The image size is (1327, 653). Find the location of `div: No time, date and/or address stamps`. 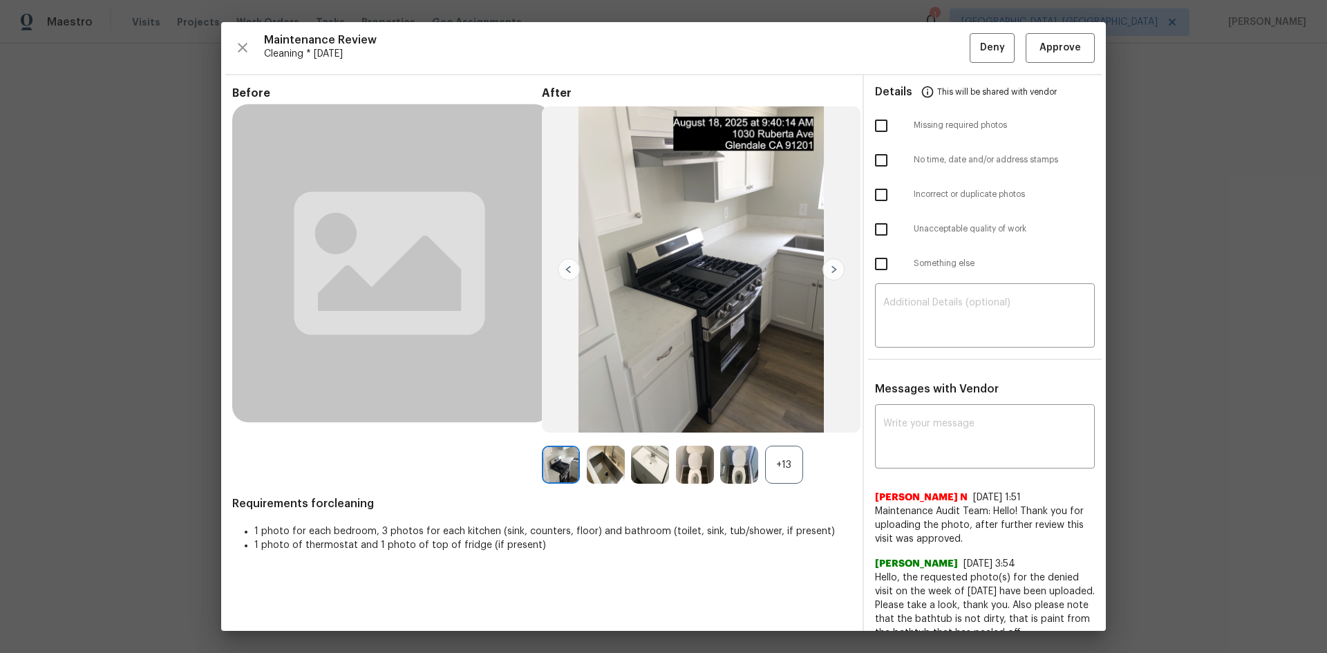

div: No time, date and/or address stamps is located at coordinates (985, 160).